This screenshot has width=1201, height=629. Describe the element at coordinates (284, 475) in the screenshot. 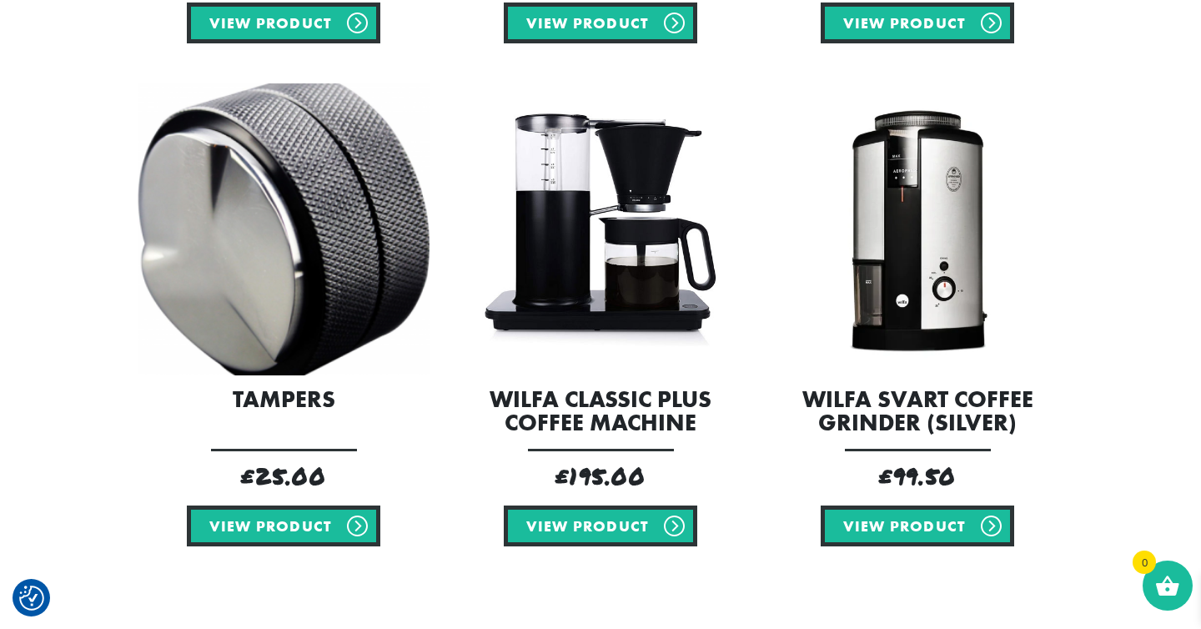

I see `bdi: 25.00` at that location.